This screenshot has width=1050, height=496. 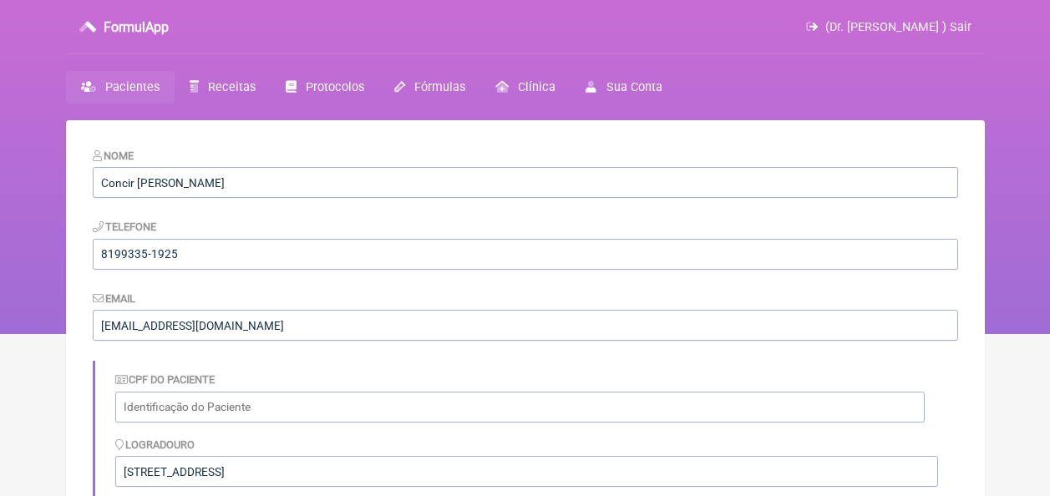 What do you see at coordinates (155, 445) in the screenshot?
I see `label: Logradouro` at bounding box center [155, 445].